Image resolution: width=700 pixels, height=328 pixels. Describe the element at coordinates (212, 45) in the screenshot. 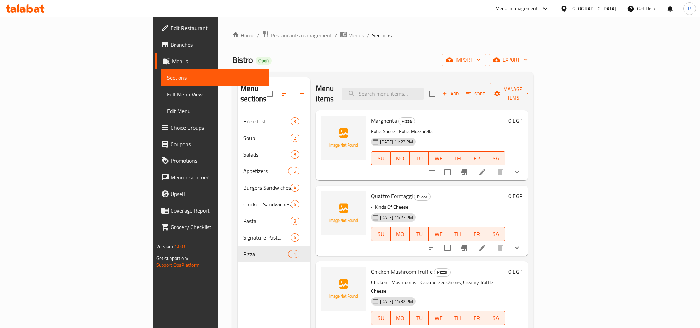

I see `a: Branches` at that location.